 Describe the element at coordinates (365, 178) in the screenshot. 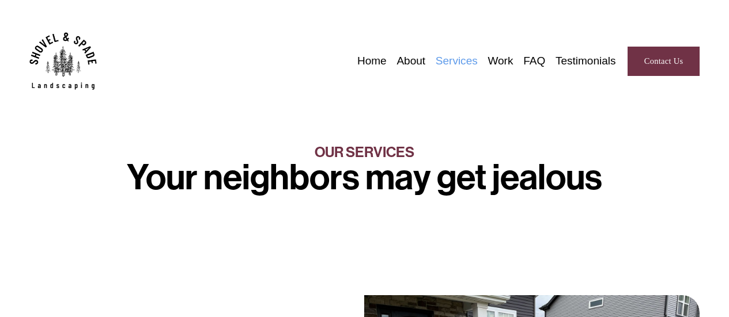

I see `h1: Your neighbors may get jealous` at that location.